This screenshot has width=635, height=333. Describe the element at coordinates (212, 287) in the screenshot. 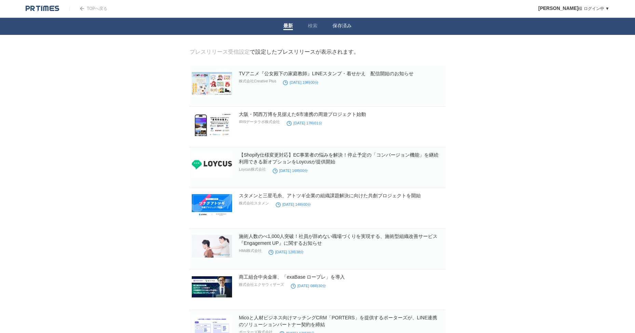

I see `img: 商工組合中央金庫、「exaBase ロープレ」を導入` at that location.